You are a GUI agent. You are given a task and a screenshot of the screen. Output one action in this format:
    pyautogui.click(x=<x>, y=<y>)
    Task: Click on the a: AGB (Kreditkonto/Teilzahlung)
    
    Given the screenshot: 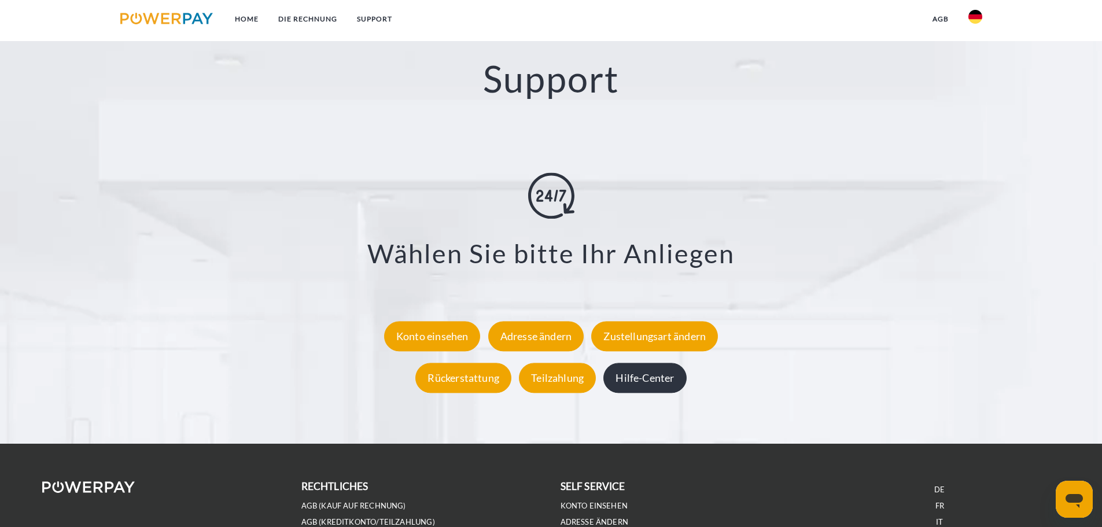 What is the action you would take?
    pyautogui.click(x=368, y=522)
    